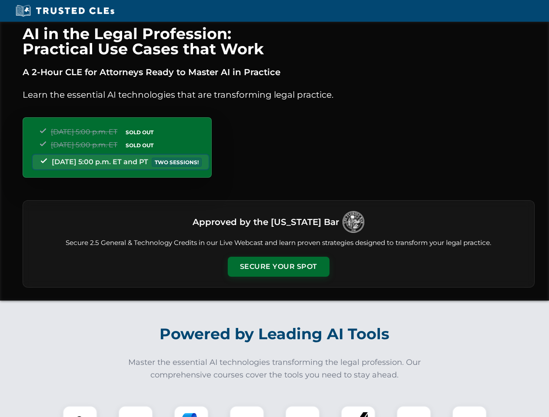 Image resolution: width=549 pixels, height=417 pixels. What do you see at coordinates (279, 41) in the screenshot?
I see `h1: AI in the Legal Profession: Practical Use Cases that Work` at bounding box center [279, 41].